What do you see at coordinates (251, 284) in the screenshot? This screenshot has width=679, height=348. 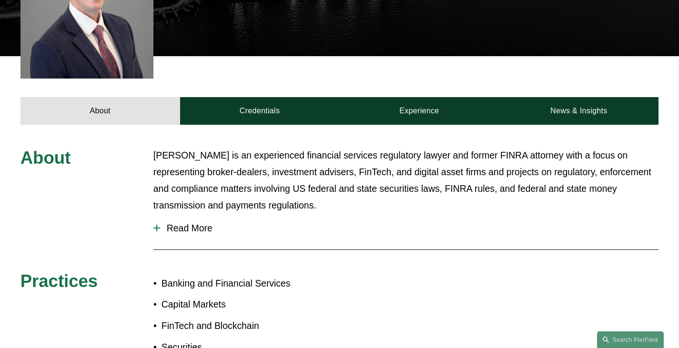 I see `p: Banking and Financial Services` at bounding box center [251, 284].